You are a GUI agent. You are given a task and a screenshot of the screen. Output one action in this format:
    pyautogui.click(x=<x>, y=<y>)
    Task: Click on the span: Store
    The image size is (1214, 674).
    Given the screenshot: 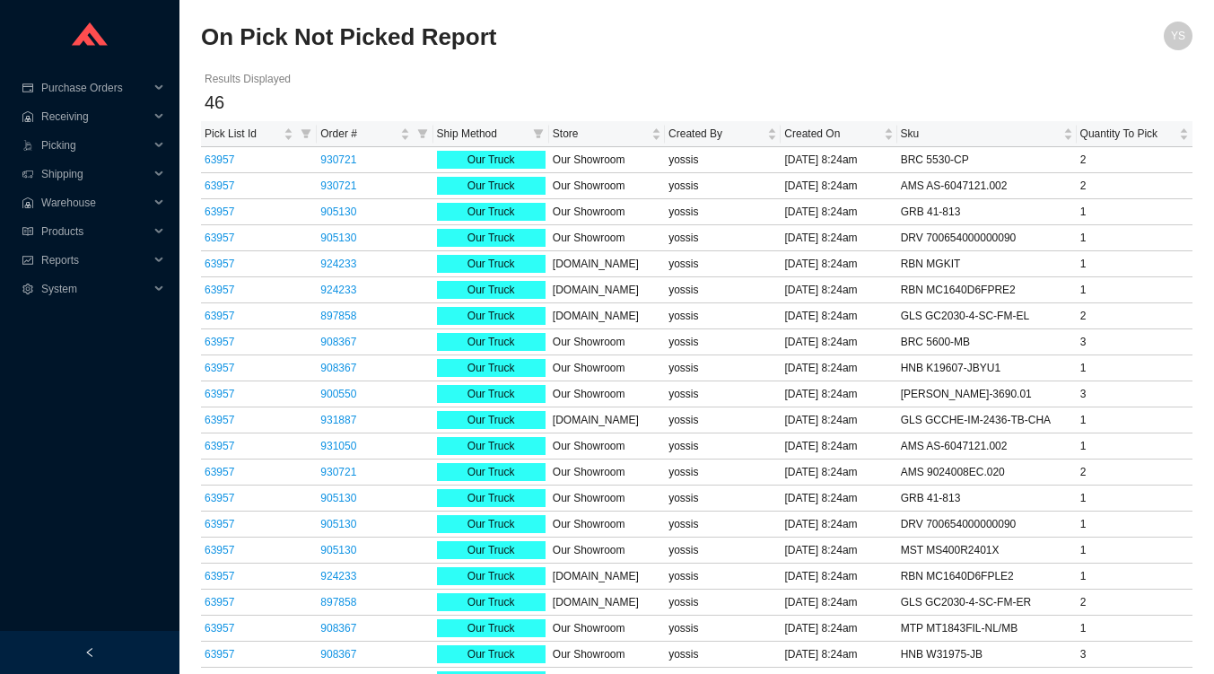 What is the action you would take?
    pyautogui.click(x=600, y=134)
    